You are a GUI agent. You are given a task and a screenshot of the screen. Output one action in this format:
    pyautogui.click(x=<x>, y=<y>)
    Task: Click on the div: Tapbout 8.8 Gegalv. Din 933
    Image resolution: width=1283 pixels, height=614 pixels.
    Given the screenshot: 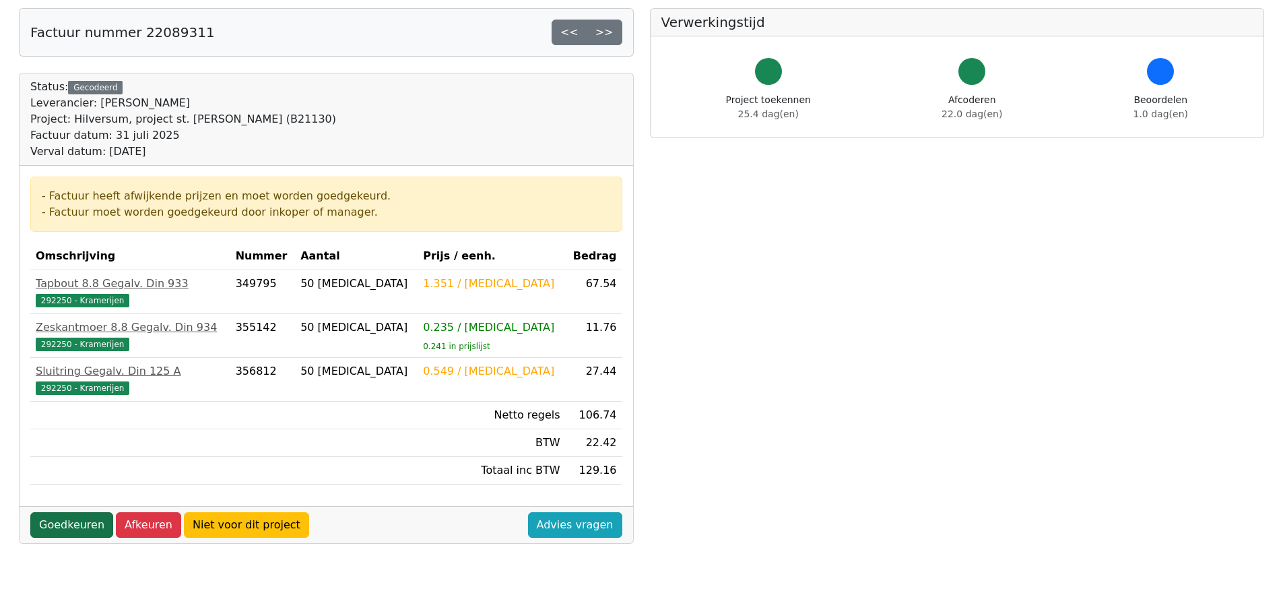 What is the action you would take?
    pyautogui.click(x=130, y=284)
    